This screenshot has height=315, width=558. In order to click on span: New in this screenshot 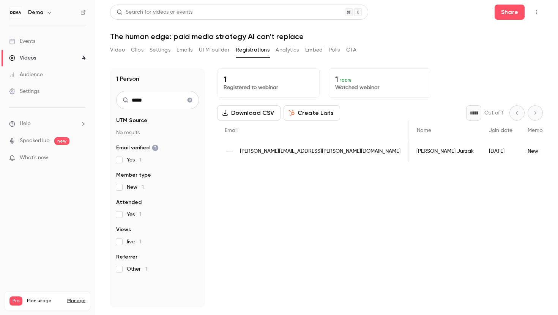, I will do `click(135, 187)`.